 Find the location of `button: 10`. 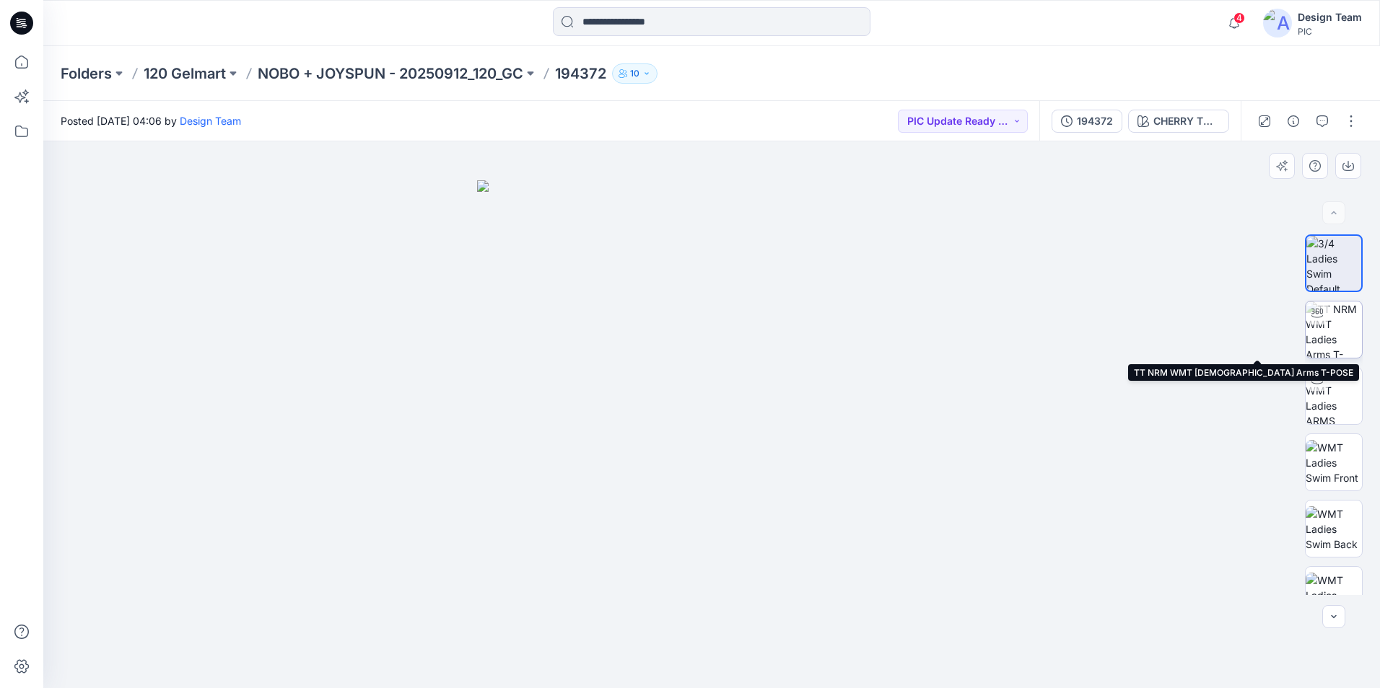

button: 10 is located at coordinates (634, 74).